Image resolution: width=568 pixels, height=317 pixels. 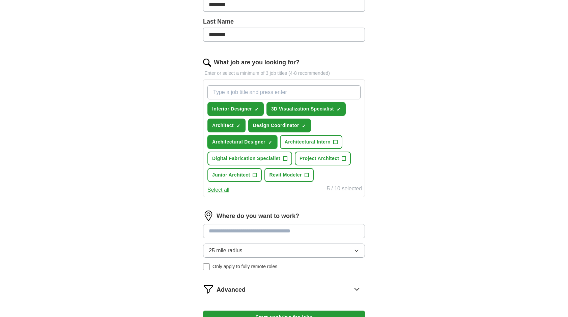 What do you see at coordinates (323, 158) in the screenshot?
I see `button: Project Architect` at bounding box center [323, 158].